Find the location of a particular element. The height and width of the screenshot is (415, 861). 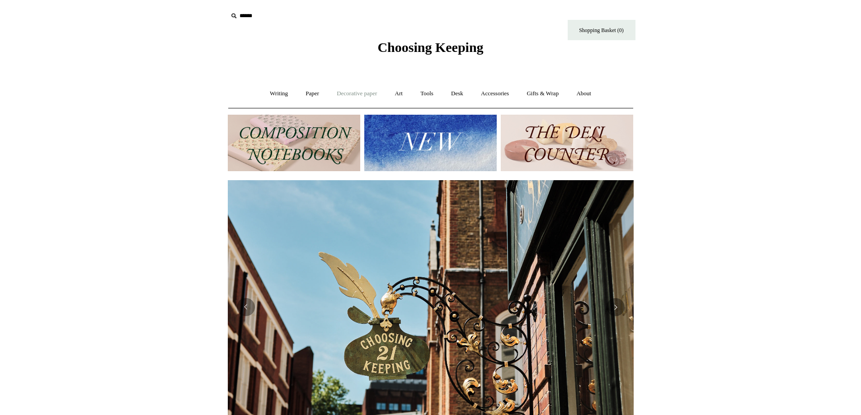

img: New.jpg__PID:f73bdf93-380a-4a35-bcfe-7823039498e1 is located at coordinates (430, 143).